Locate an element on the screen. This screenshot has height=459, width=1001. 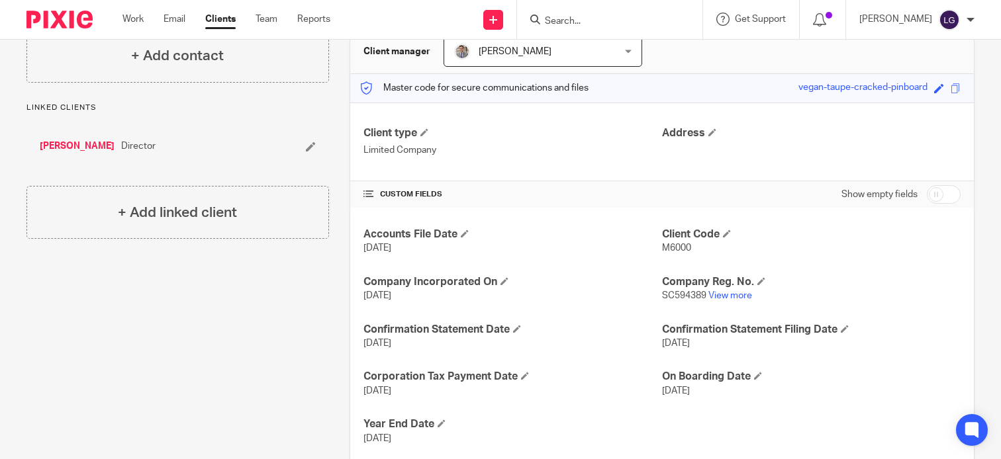
span: M6000 is located at coordinates (676, 248).